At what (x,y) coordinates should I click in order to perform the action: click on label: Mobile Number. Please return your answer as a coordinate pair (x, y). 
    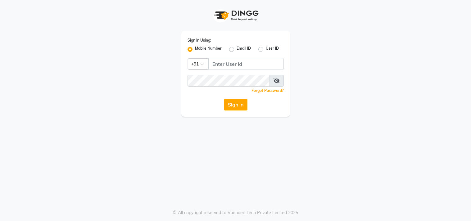
    Looking at the image, I should click on (208, 49).